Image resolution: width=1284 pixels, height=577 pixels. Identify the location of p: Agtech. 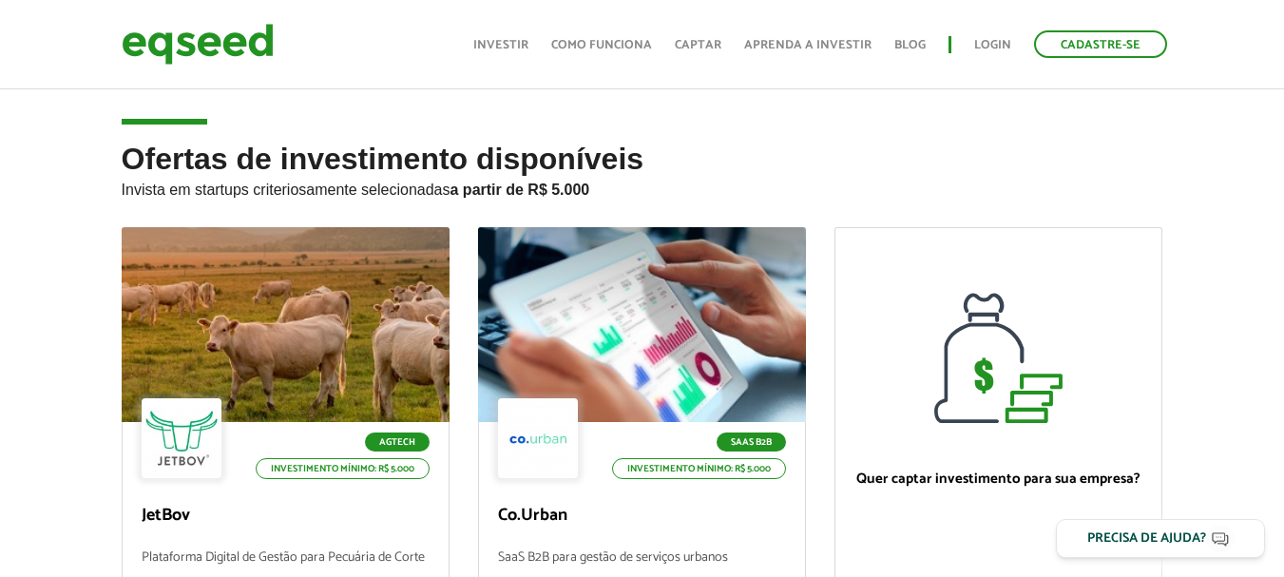
(397, 442).